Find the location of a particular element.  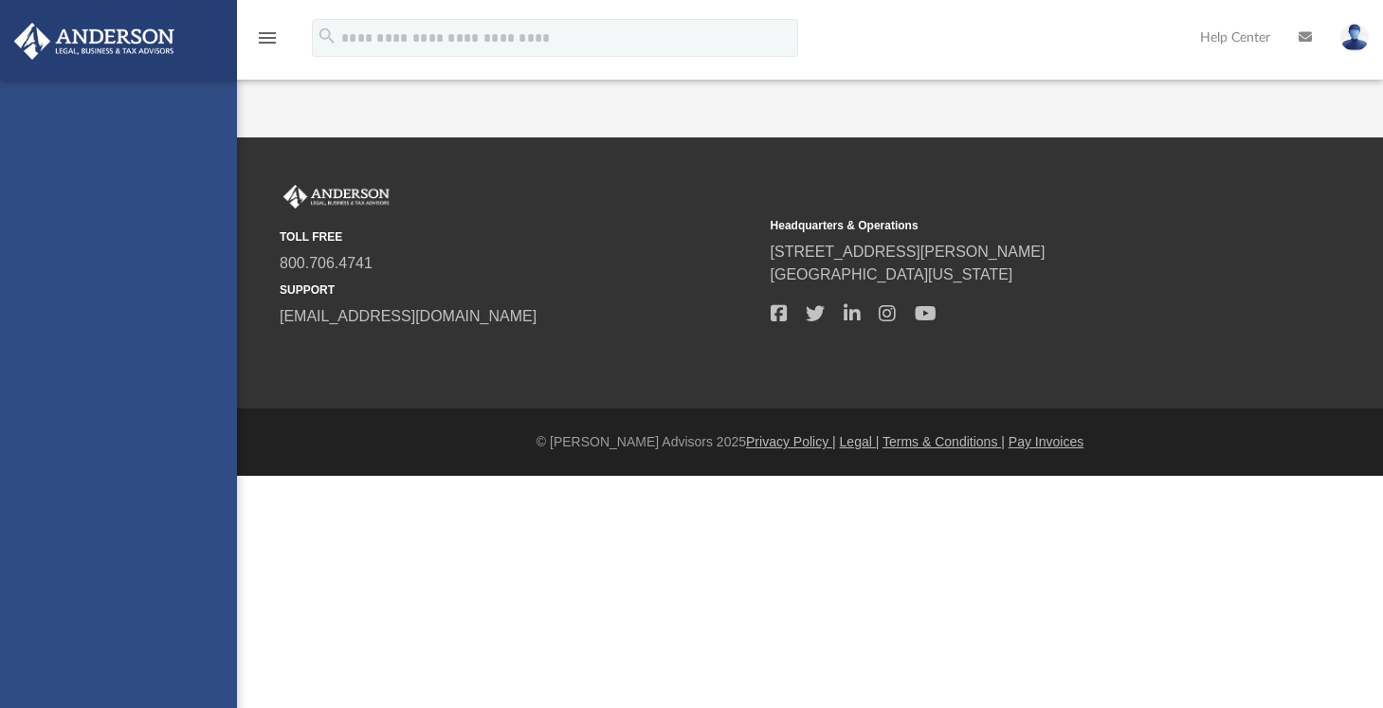

a: Legal | is located at coordinates (860, 442).